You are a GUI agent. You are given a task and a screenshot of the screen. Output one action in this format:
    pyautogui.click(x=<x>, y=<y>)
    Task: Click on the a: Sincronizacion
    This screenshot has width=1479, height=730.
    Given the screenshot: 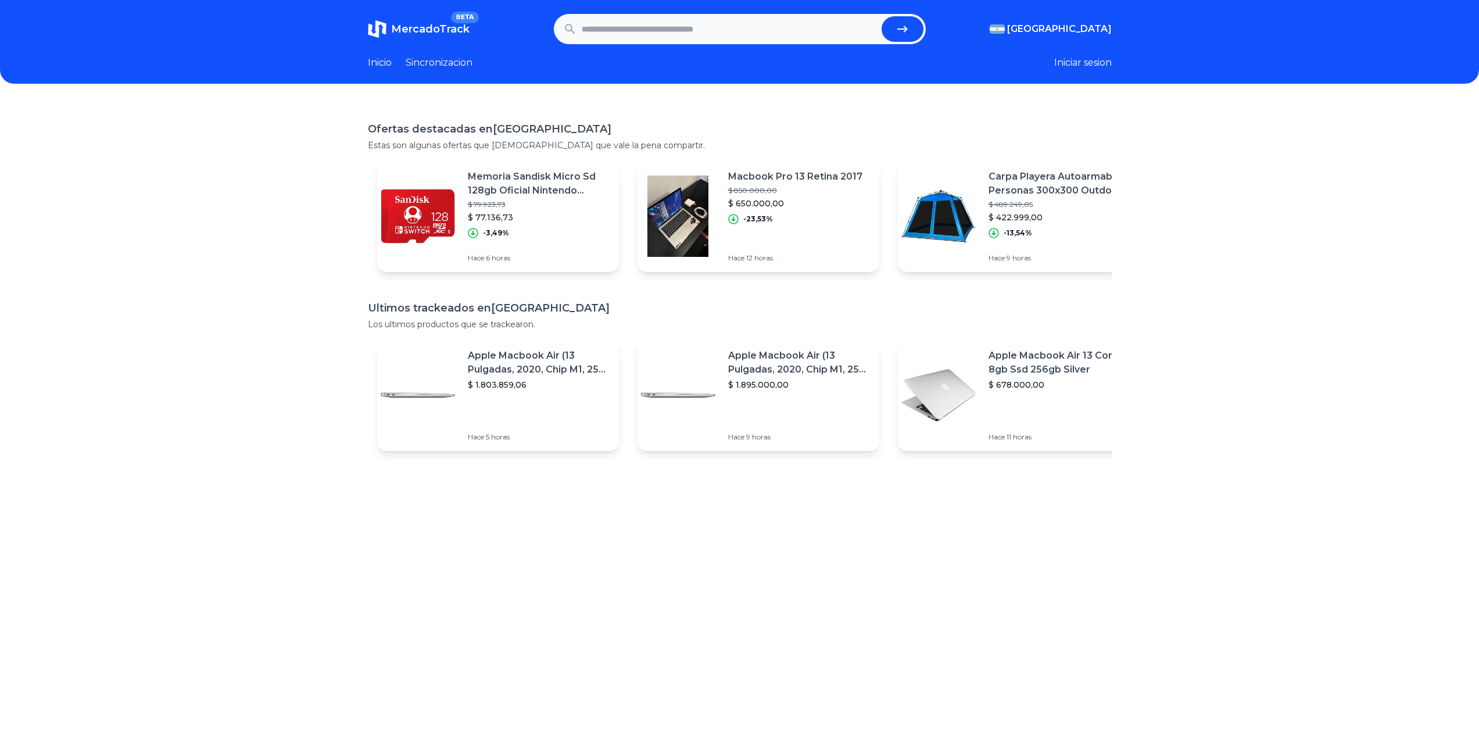 What is the action you would take?
    pyautogui.click(x=439, y=63)
    